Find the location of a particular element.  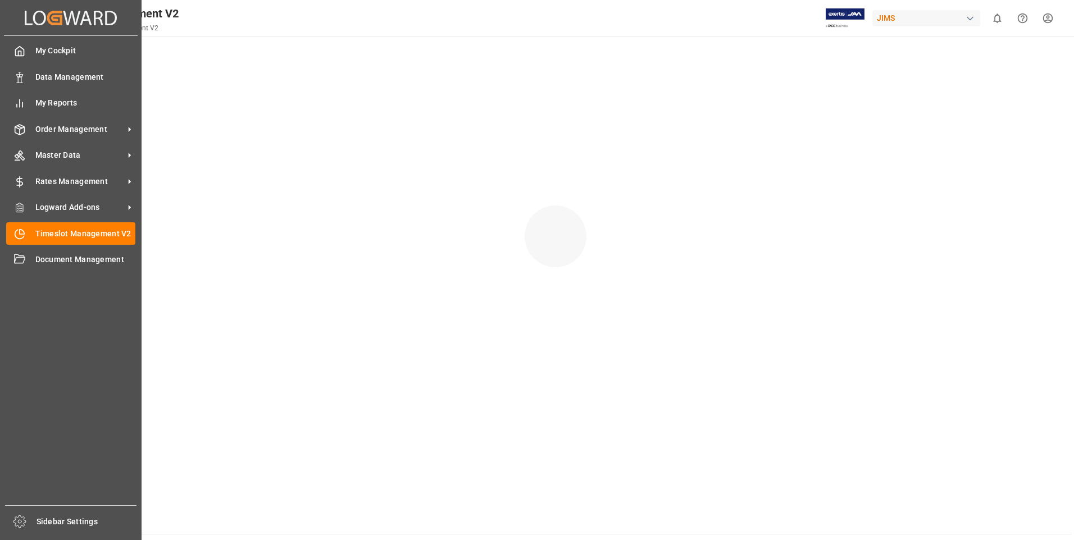

a: My Cockpit is located at coordinates (71, 51).